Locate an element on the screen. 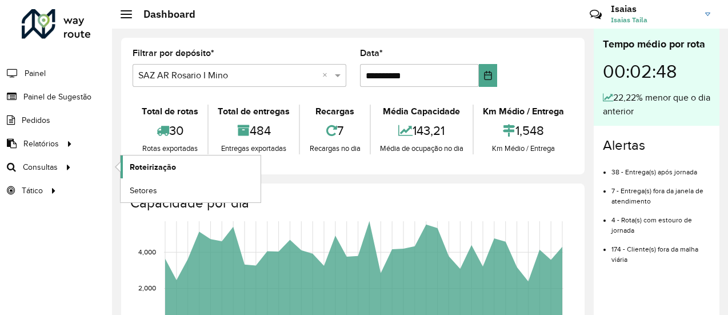  h3: Isaias is located at coordinates (654, 9).